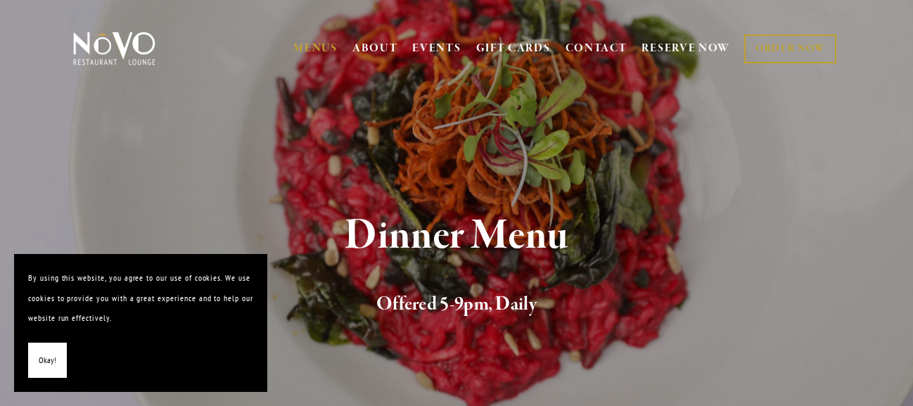 The height and width of the screenshot is (406, 913). I want to click on span: Okay!, so click(47, 360).